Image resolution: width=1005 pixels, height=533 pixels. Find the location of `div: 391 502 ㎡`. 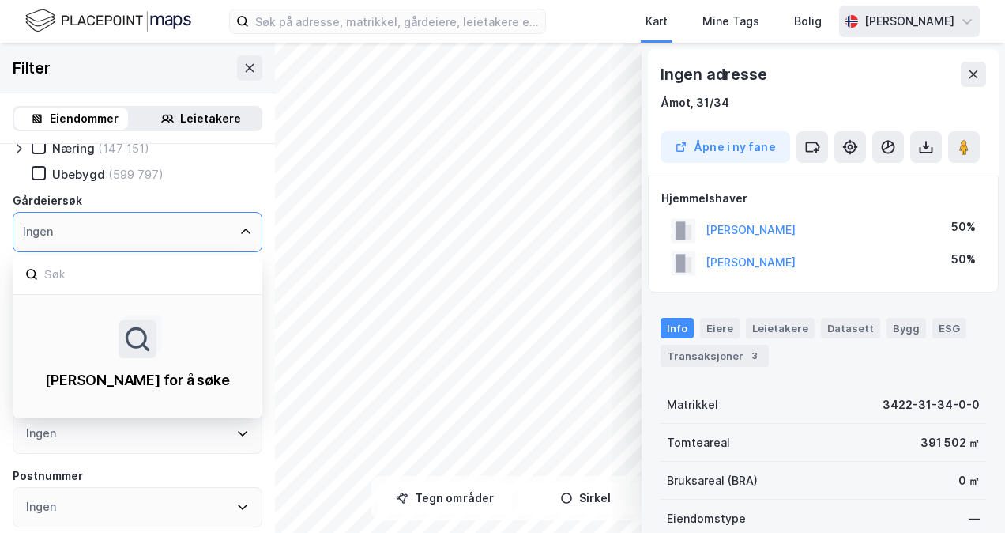

div: 391 502 ㎡ is located at coordinates (950, 443).